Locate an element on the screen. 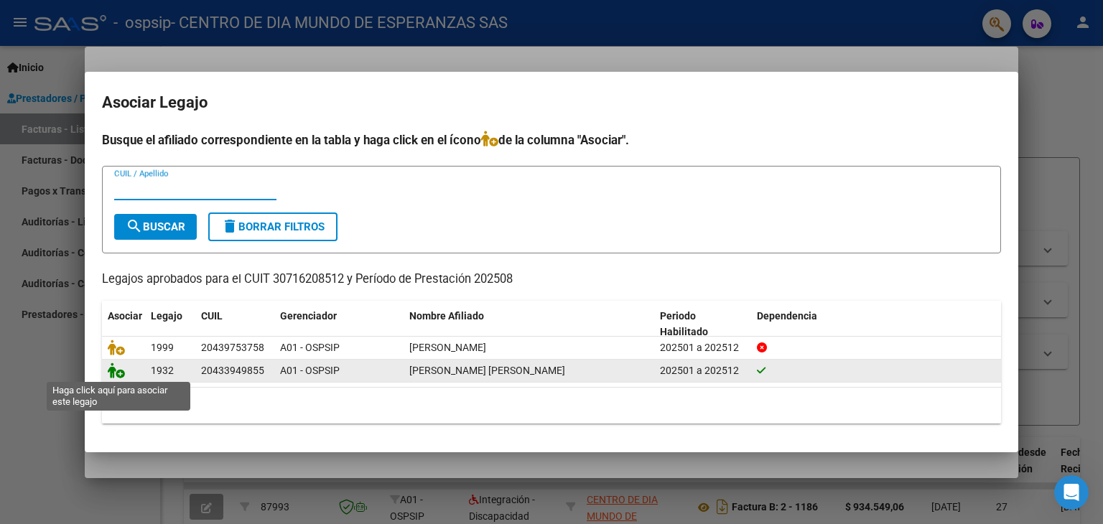 This screenshot has width=1103, height=524. div: 2 registros is located at coordinates (551, 406).